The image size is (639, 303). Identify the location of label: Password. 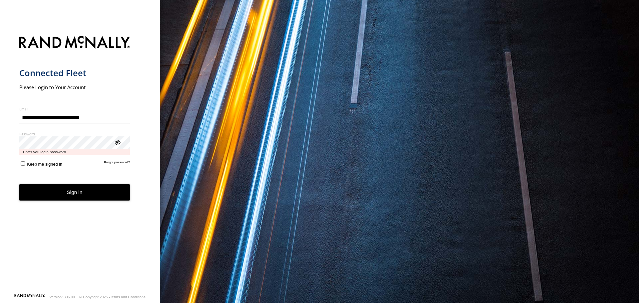
(75, 134).